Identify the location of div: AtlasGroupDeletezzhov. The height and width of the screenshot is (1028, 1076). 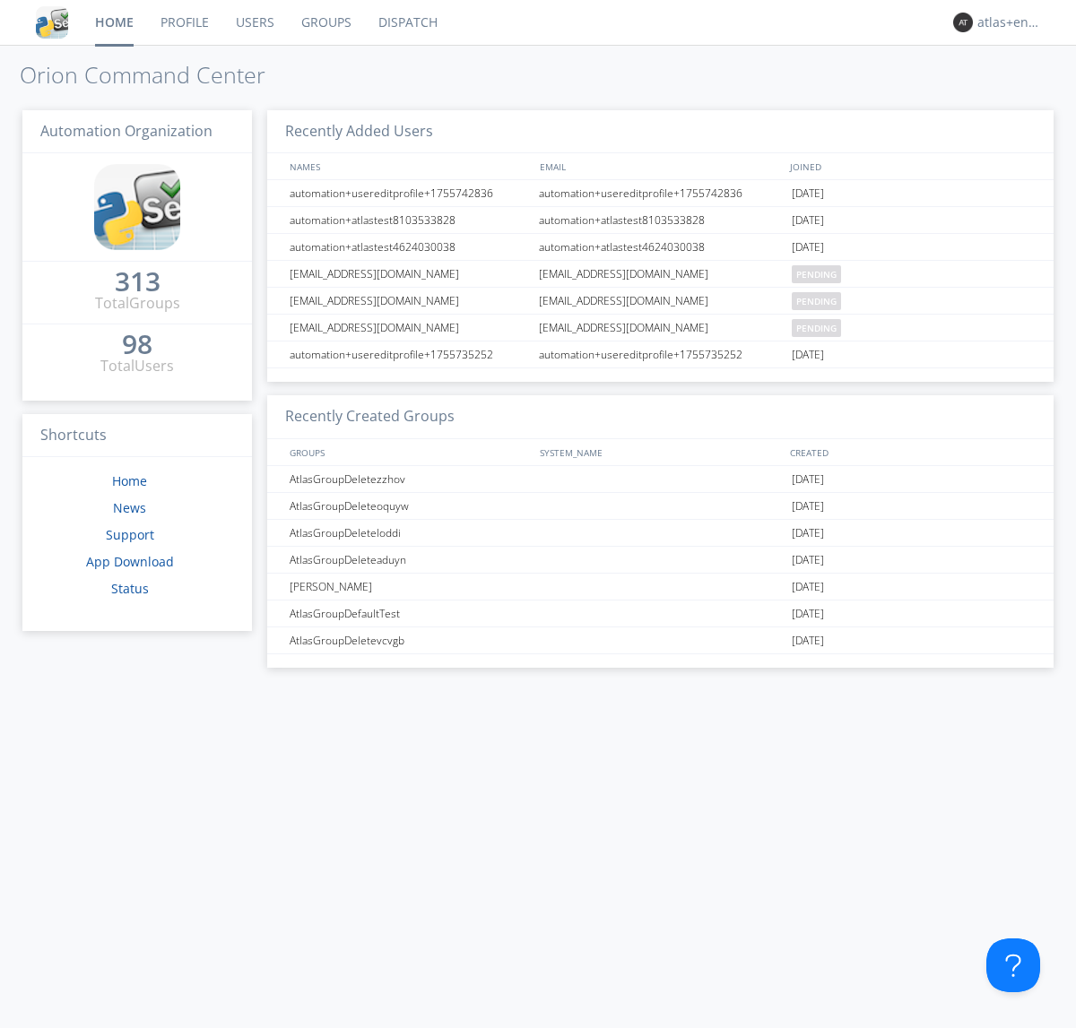
(409, 479).